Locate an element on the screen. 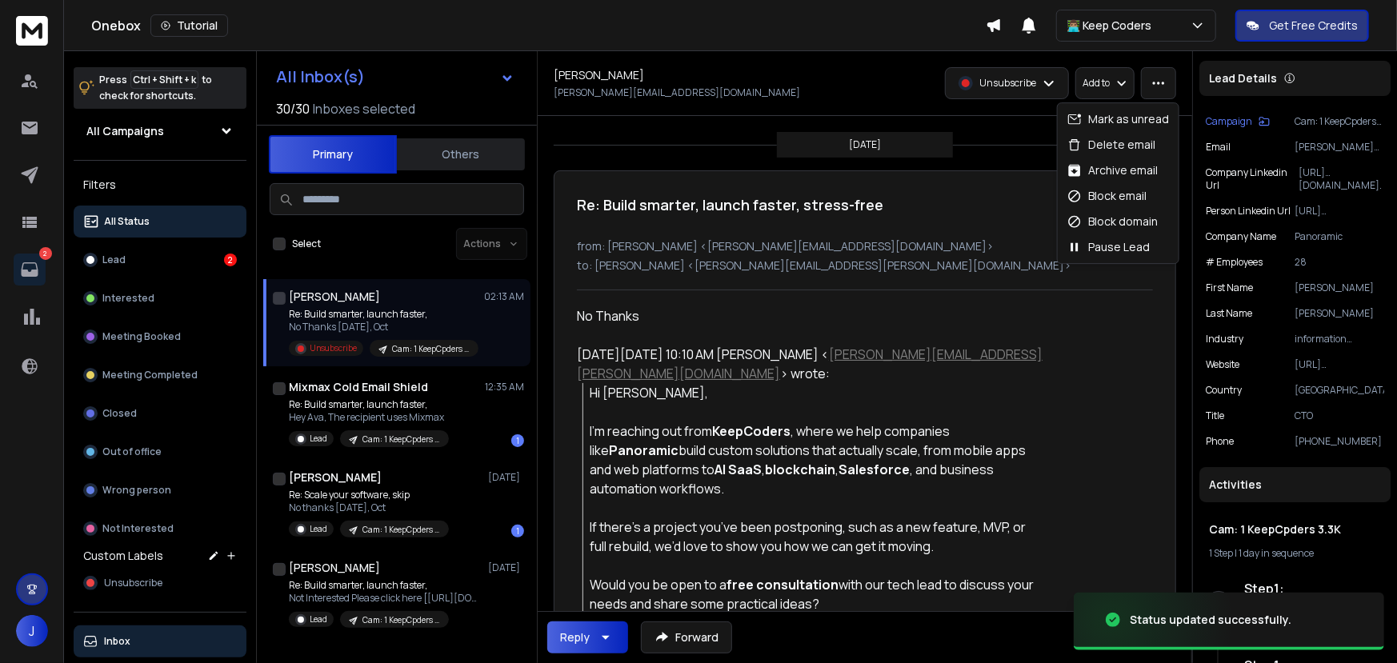 The width and height of the screenshot is (1397, 663). p: Not Interested is located at coordinates (138, 529).